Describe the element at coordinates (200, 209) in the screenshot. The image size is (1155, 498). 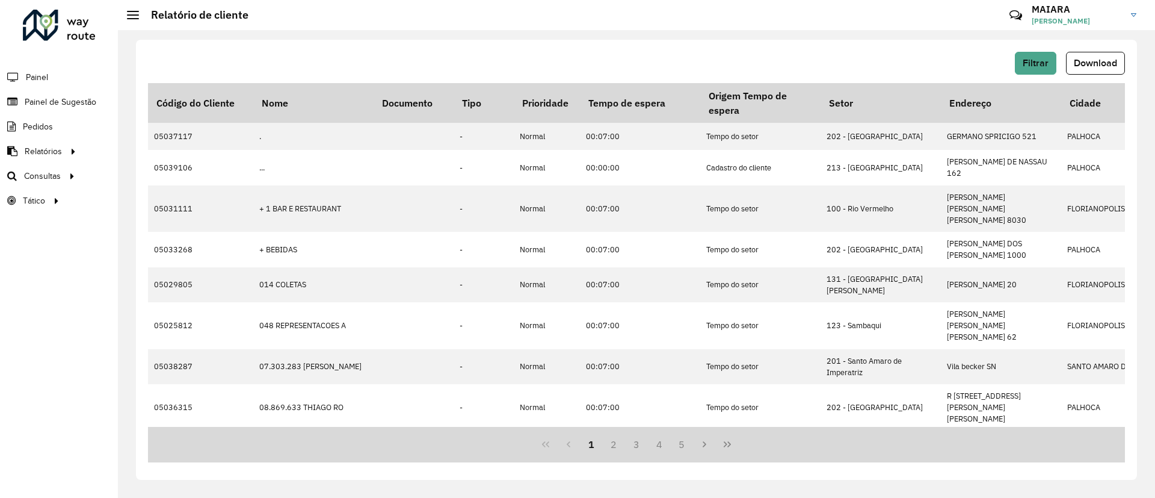
I see `td: 05031111` at that location.